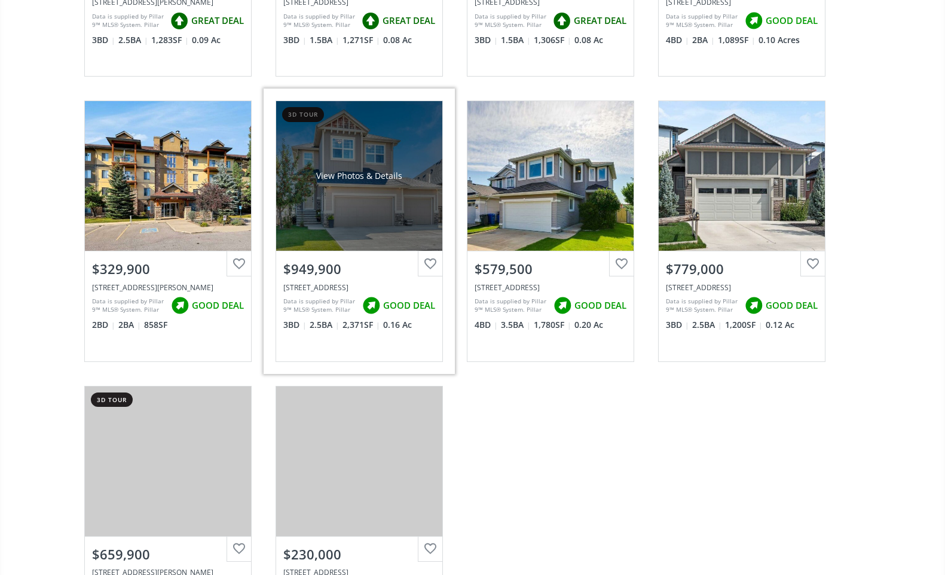 This screenshot has width=945, height=575. Describe the element at coordinates (589, 325) in the screenshot. I see `span: 0.20 Ac` at that location.